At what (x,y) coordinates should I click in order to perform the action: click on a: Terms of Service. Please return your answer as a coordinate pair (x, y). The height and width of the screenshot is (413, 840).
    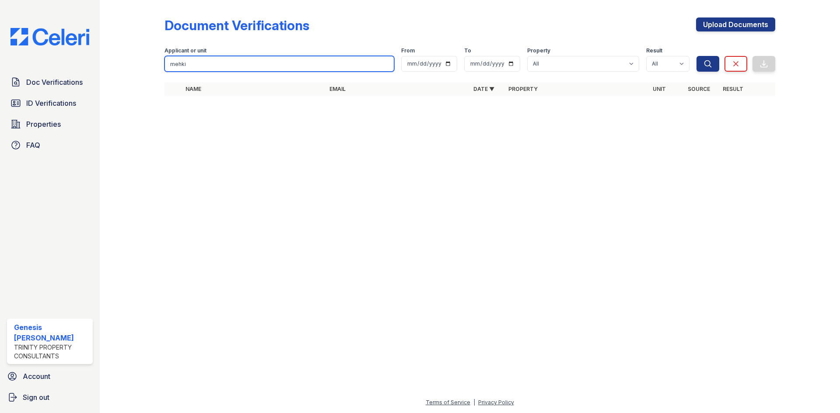
    Looking at the image, I should click on (448, 402).